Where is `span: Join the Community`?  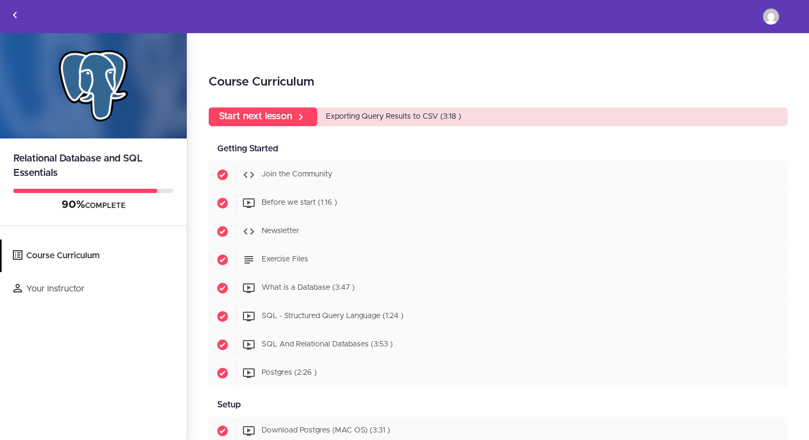 span: Join the Community is located at coordinates (297, 175).